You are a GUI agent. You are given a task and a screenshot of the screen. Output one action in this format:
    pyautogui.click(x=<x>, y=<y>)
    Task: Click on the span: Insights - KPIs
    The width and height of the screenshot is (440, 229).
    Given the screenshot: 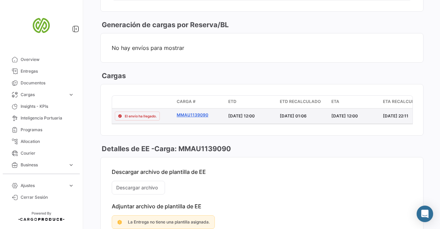 What is the action you would take?
    pyautogui.click(x=47, y=106)
    